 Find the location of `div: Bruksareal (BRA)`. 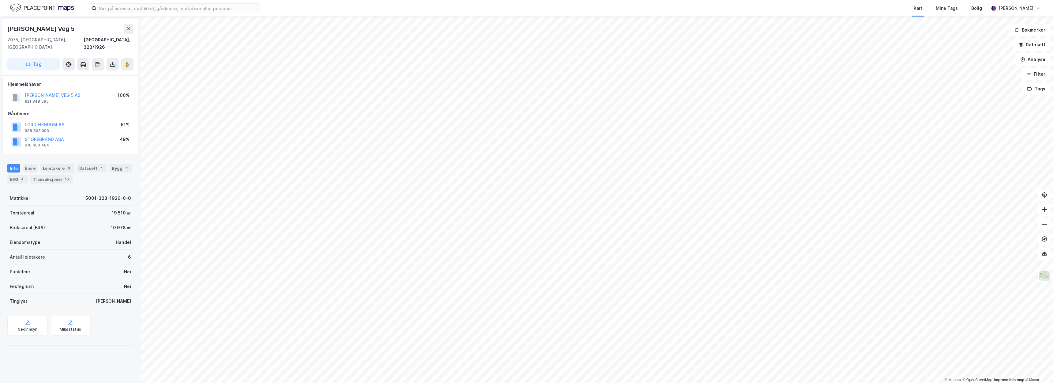

div: Bruksareal (BRA) is located at coordinates (27, 227).